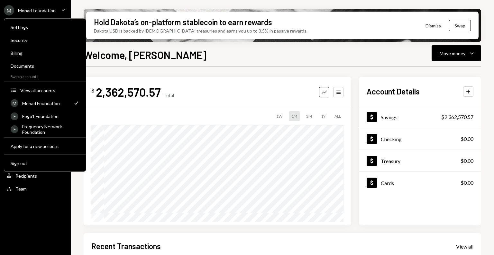  Describe the element at coordinates (391, 161) in the screenshot. I see `div: Treasury` at that location.